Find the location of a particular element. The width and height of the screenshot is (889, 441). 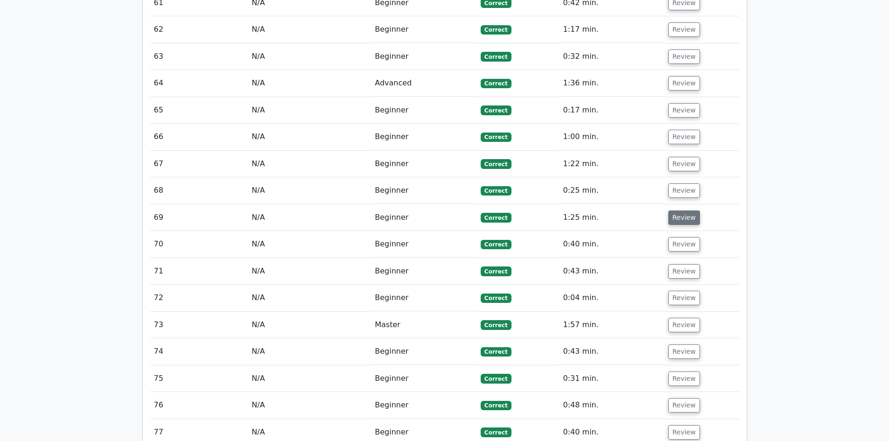

td: 71 is located at coordinates (199, 271).